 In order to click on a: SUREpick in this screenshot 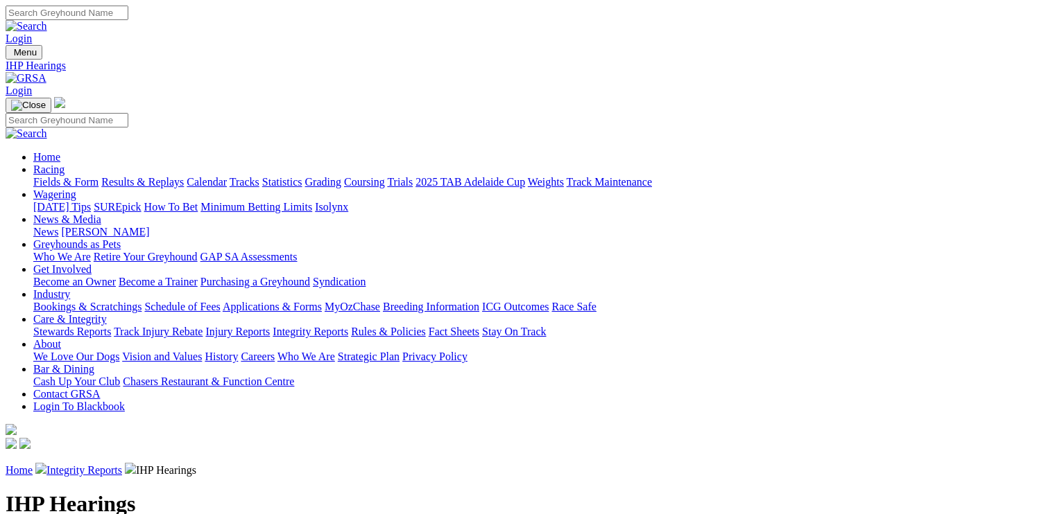, I will do `click(117, 207)`.